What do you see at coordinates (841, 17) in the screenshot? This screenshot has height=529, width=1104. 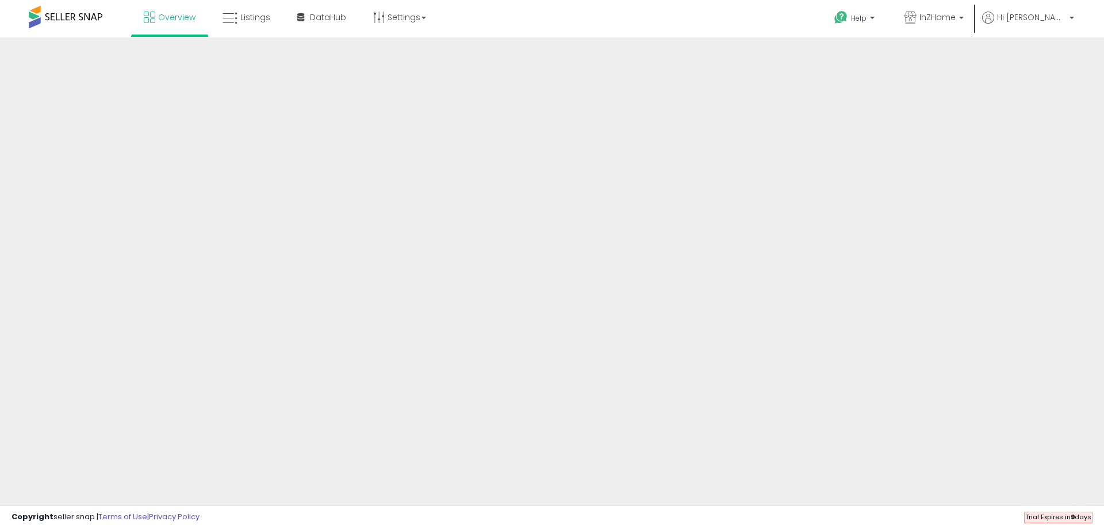 I see `i: Get Help` at bounding box center [841, 17].